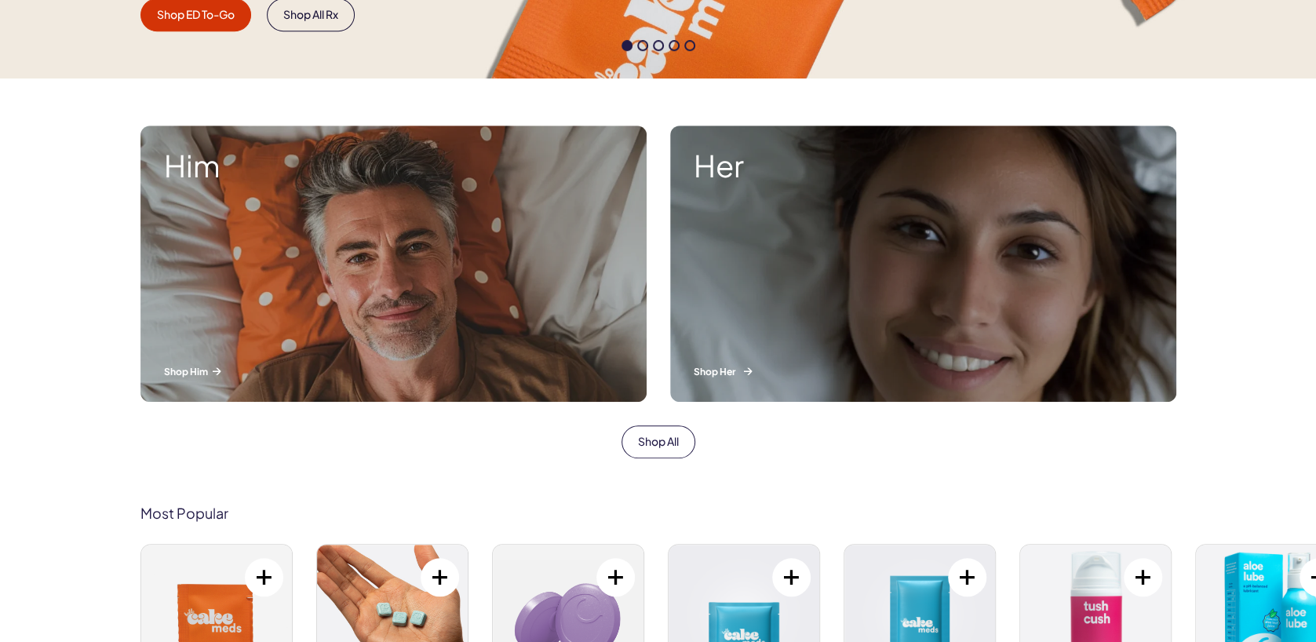 The height and width of the screenshot is (642, 1316). Describe the element at coordinates (393, 166) in the screenshot. I see `strong: Him` at that location.